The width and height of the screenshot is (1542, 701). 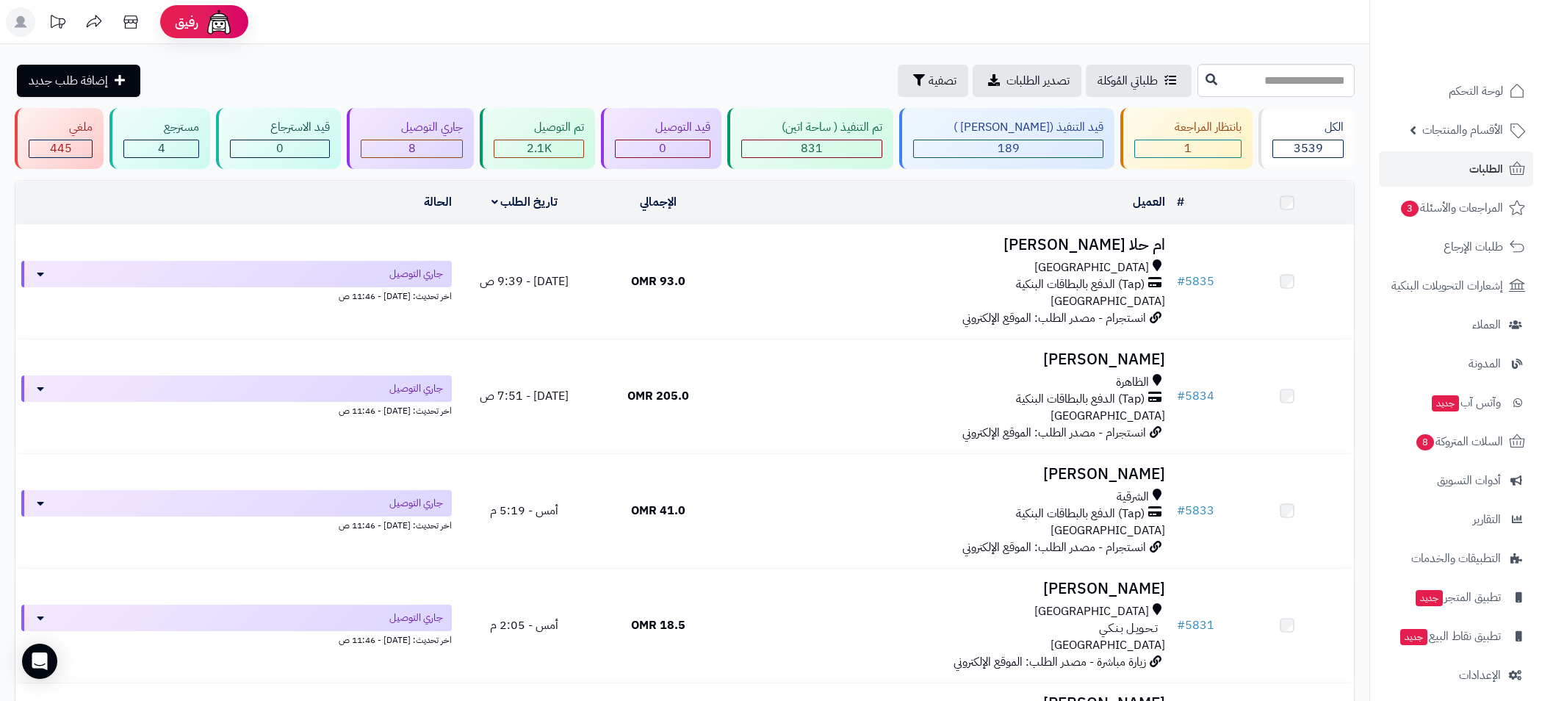 I want to click on a: المراجعات والأسئلة3, so click(x=1456, y=208).